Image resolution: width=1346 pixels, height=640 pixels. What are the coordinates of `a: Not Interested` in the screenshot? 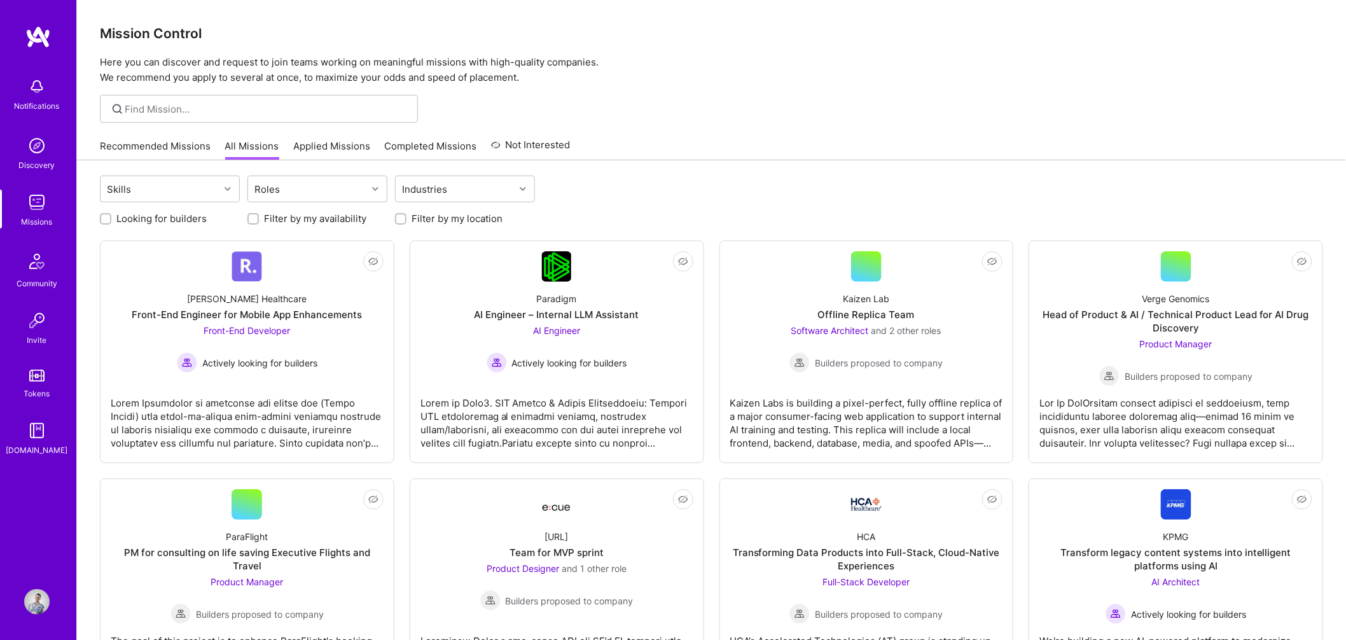 It's located at (530, 149).